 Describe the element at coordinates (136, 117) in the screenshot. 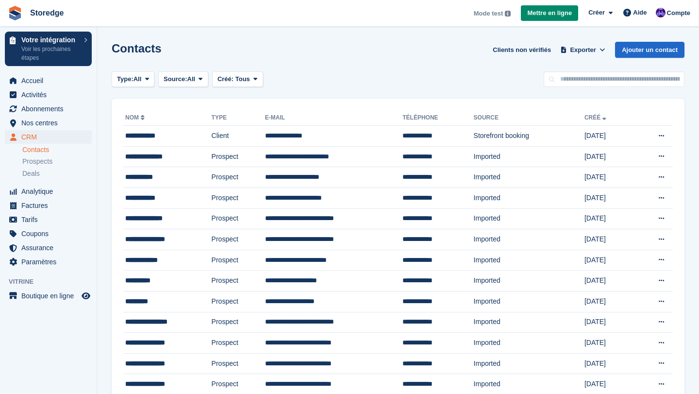

I see `a: Nom` at that location.